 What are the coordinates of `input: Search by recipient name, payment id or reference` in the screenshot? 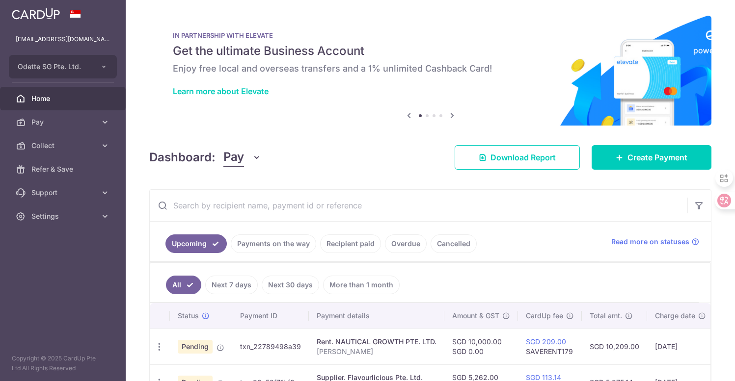 It's located at (418, 206).